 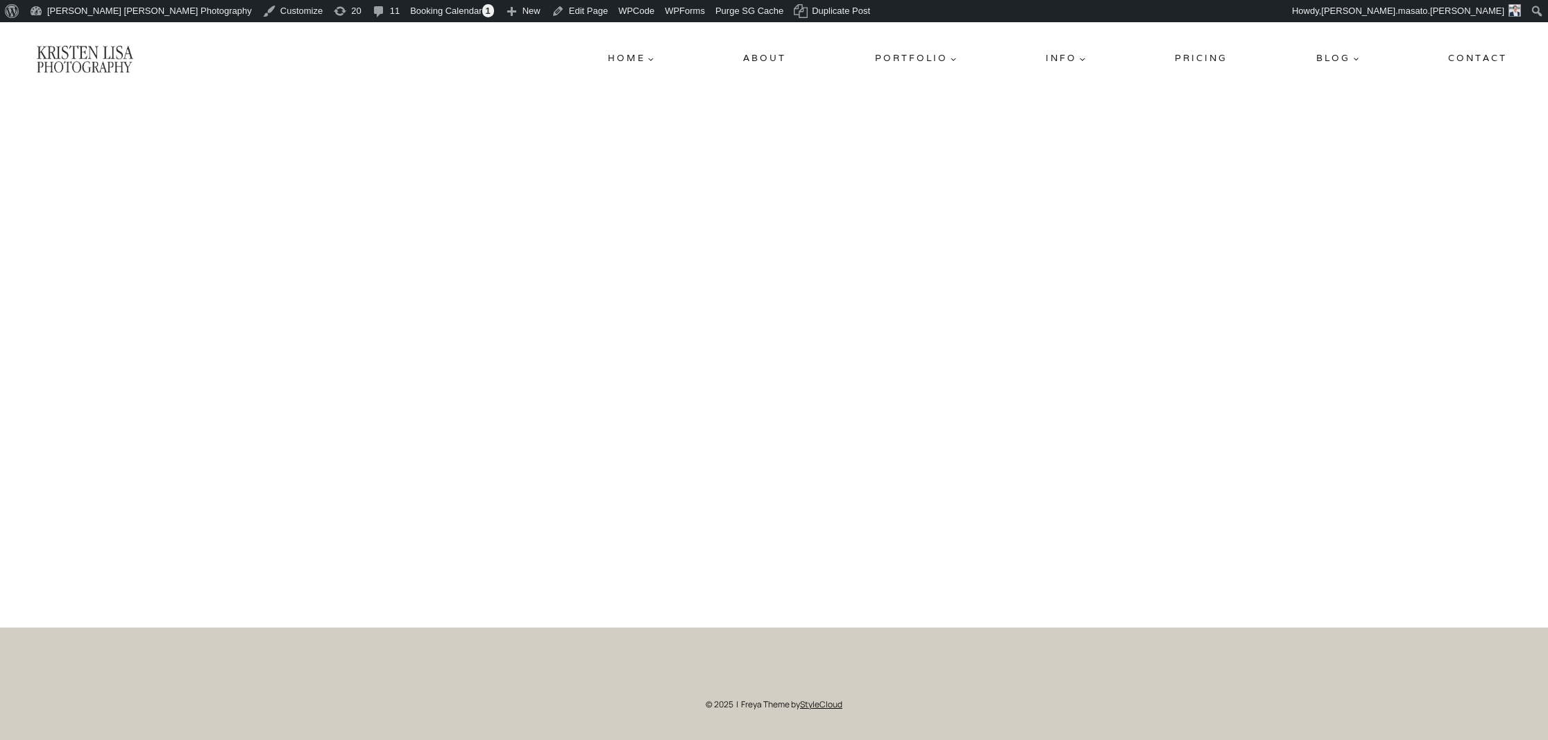 I want to click on span: Blog, so click(x=1338, y=58).